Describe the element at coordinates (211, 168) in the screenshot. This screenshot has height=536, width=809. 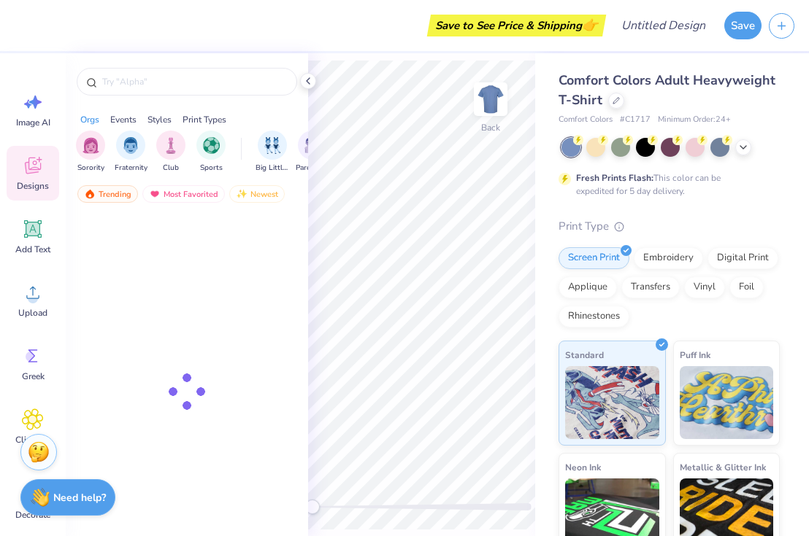
I see `span: Sports` at that location.